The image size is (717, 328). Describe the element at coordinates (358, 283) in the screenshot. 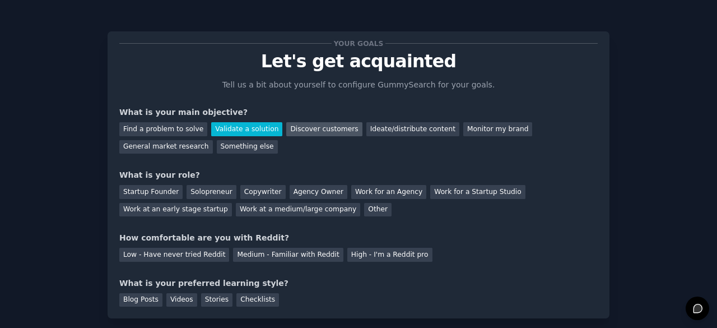

I see `div: What is your preferred learning style?` at that location.